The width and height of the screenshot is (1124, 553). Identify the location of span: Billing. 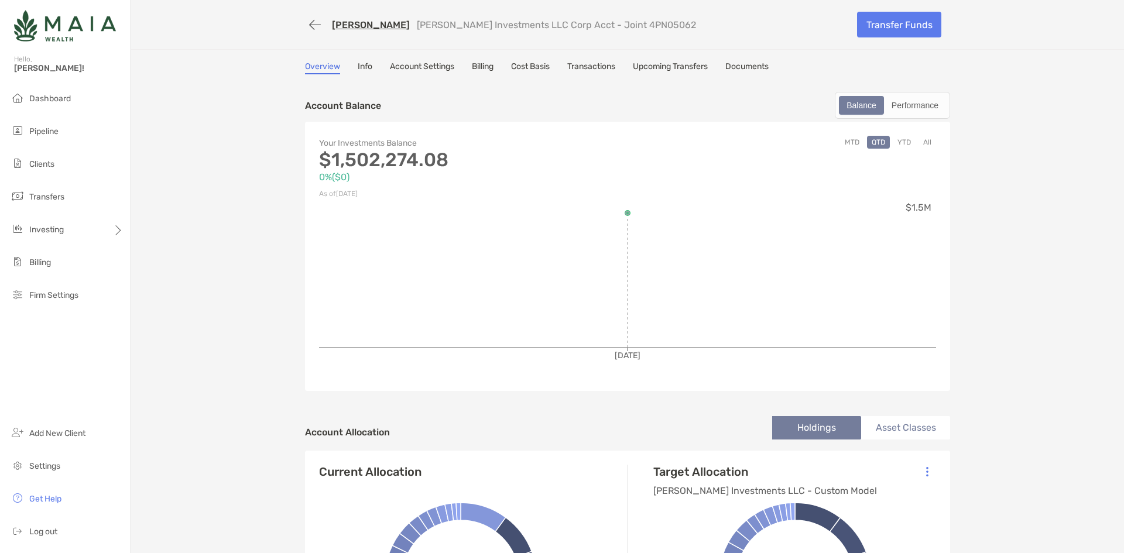
(40, 262).